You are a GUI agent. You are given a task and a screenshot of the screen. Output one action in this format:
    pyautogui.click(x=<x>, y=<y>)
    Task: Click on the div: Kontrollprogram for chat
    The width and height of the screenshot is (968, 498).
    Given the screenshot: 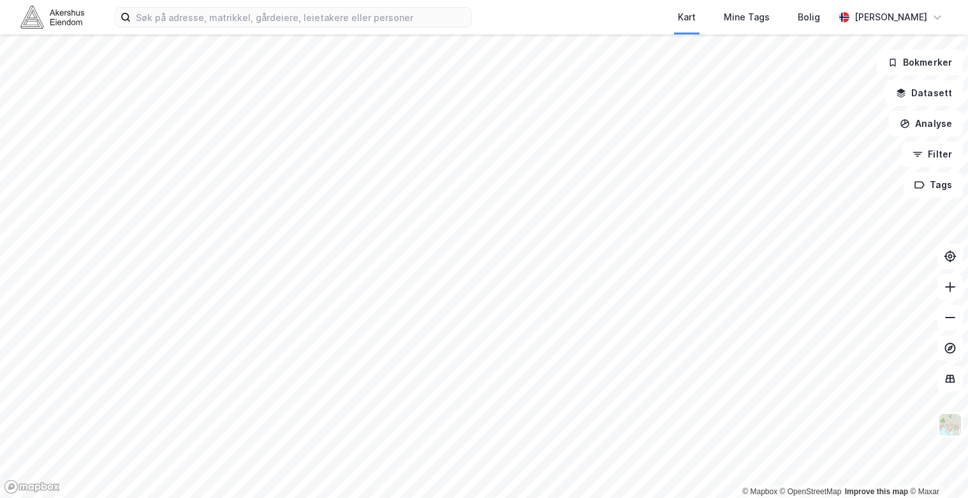 What is the action you would take?
    pyautogui.click(x=936, y=467)
    